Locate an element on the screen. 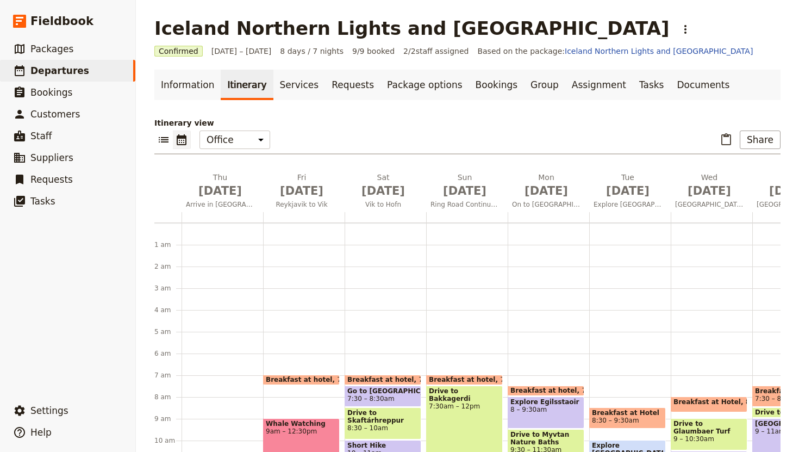 The height and width of the screenshot is (452, 799). button: Paste itinerary item is located at coordinates (726, 140).